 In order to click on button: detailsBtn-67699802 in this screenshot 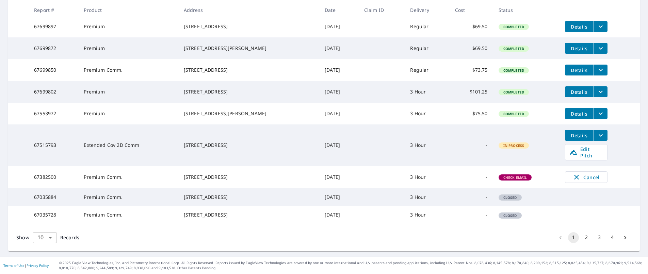, I will do `click(579, 92)`.